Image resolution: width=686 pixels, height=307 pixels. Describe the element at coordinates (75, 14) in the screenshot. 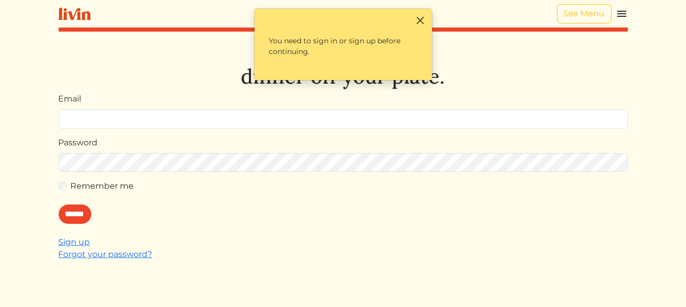

I see `img: livin-logo-a0d97d1a881af30f6274990eb6222085a2533c92bbd1e4f22c21b4f0d0e3210c.svg` at that location.